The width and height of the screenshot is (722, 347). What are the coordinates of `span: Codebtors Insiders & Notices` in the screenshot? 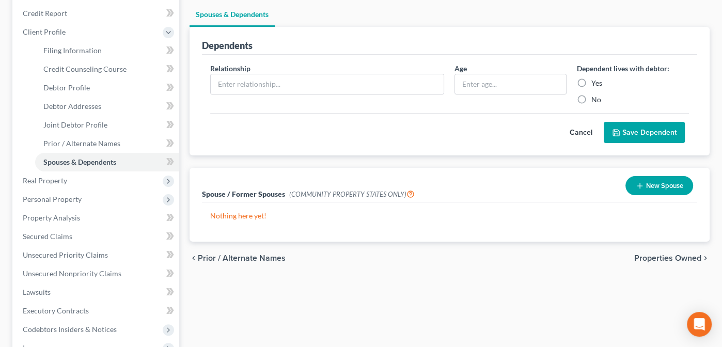 It's located at (70, 329).